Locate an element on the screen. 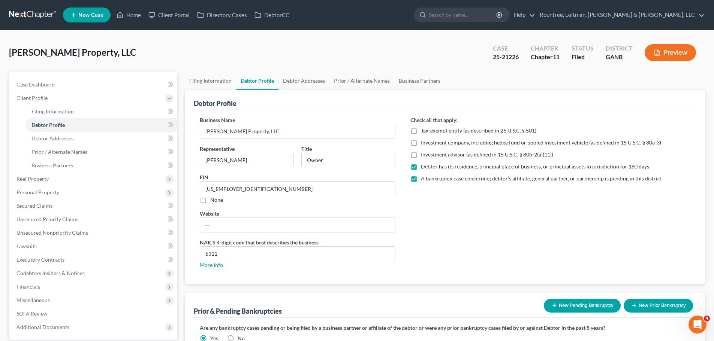 The image size is (714, 341). div: 25-21226 is located at coordinates (506, 57).